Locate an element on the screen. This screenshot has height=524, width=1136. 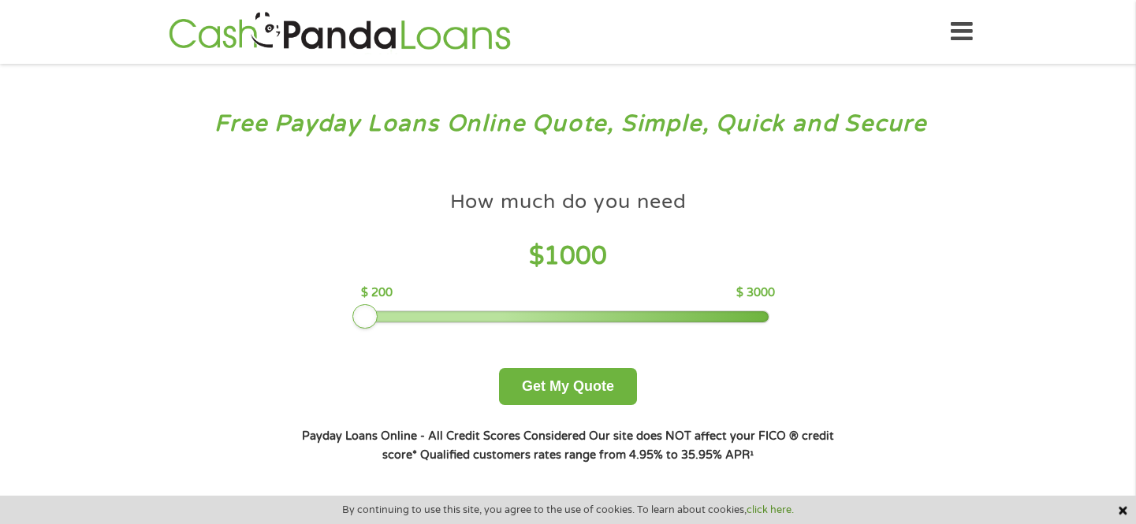
a: click here. is located at coordinates (770, 510).